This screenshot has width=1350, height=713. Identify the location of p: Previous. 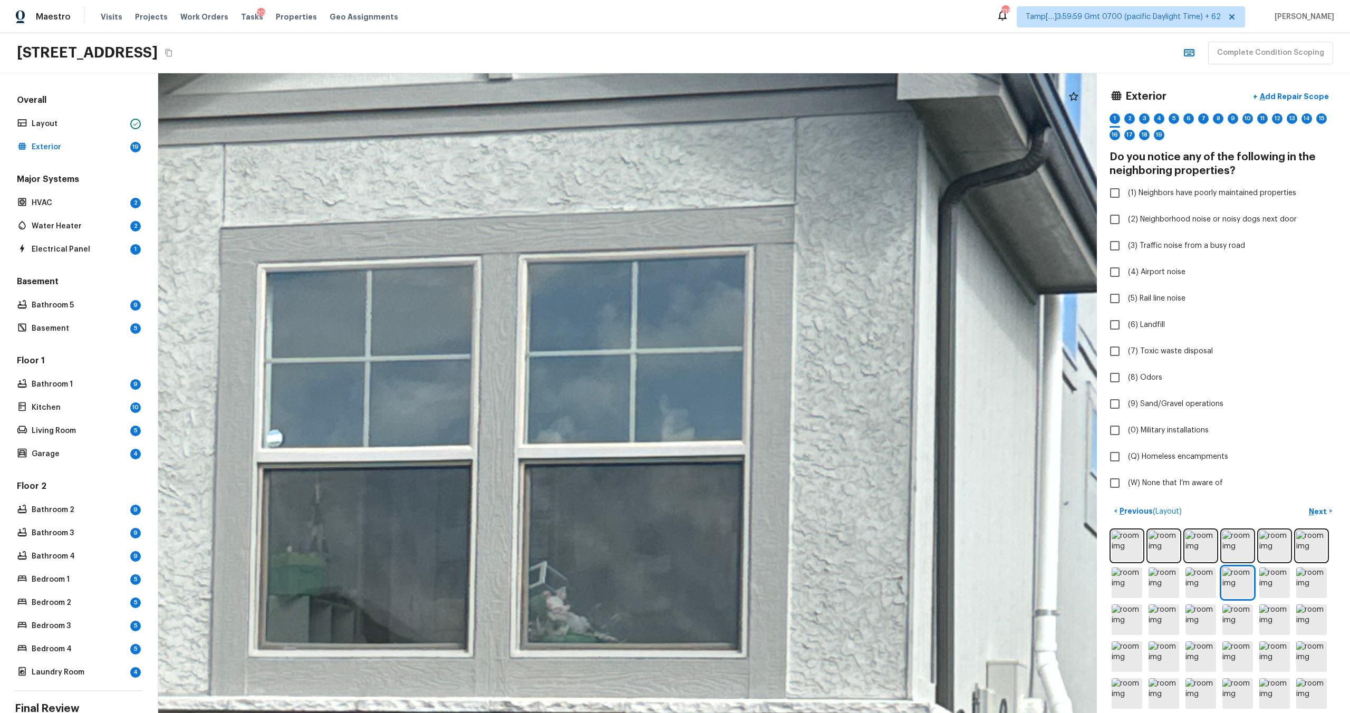
(1149, 511).